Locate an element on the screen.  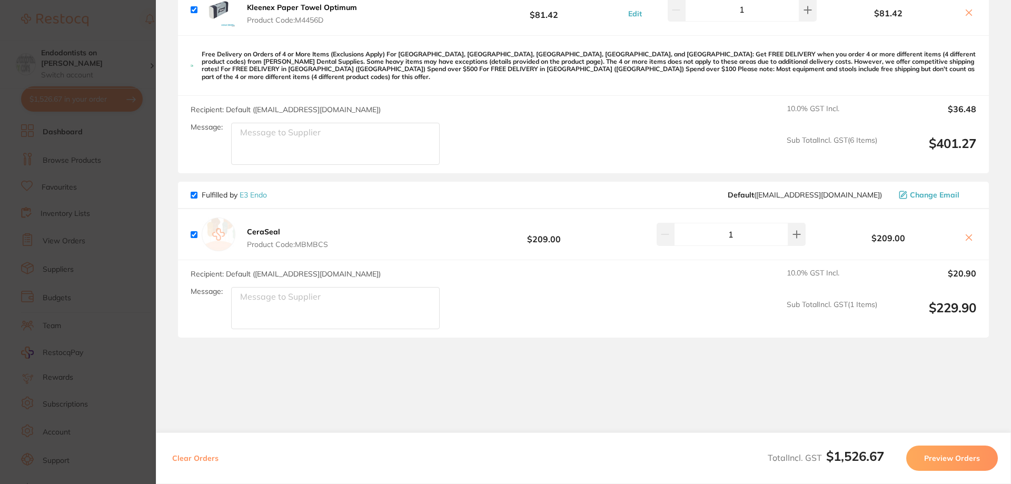
button: Change Email is located at coordinates (936, 195).